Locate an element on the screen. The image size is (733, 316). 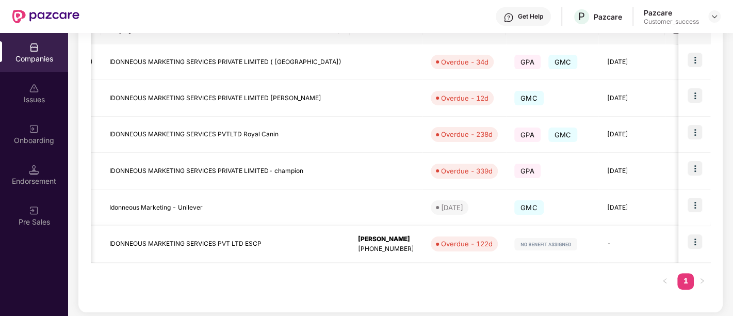
img: New Pazcare Logo is located at coordinates (46, 17).